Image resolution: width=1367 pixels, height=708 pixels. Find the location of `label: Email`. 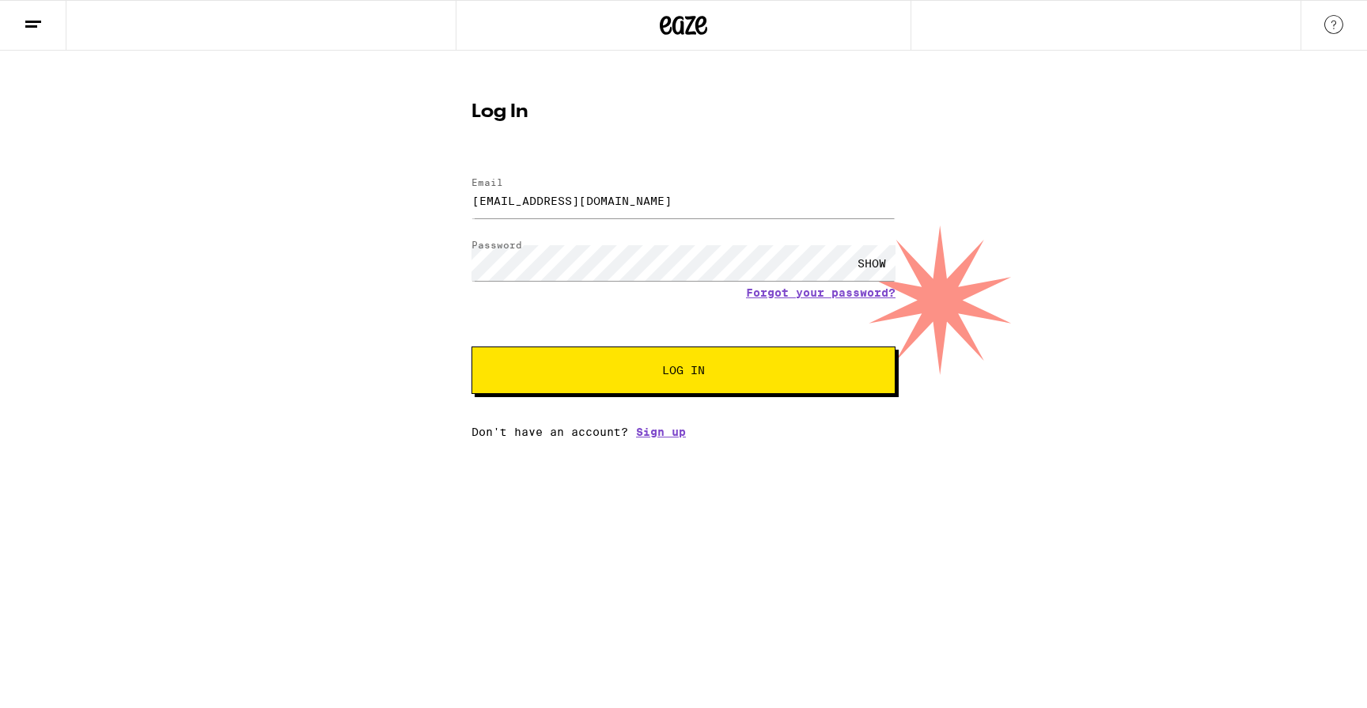

label: Email is located at coordinates (487, 182).